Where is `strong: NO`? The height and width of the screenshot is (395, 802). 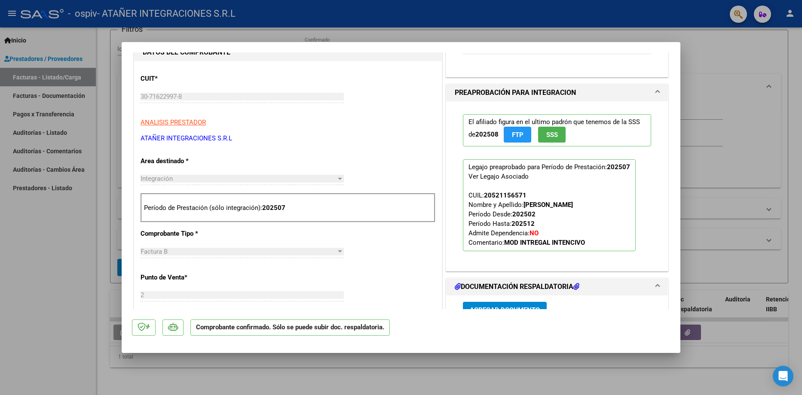
strong: NO is located at coordinates (534, 233).